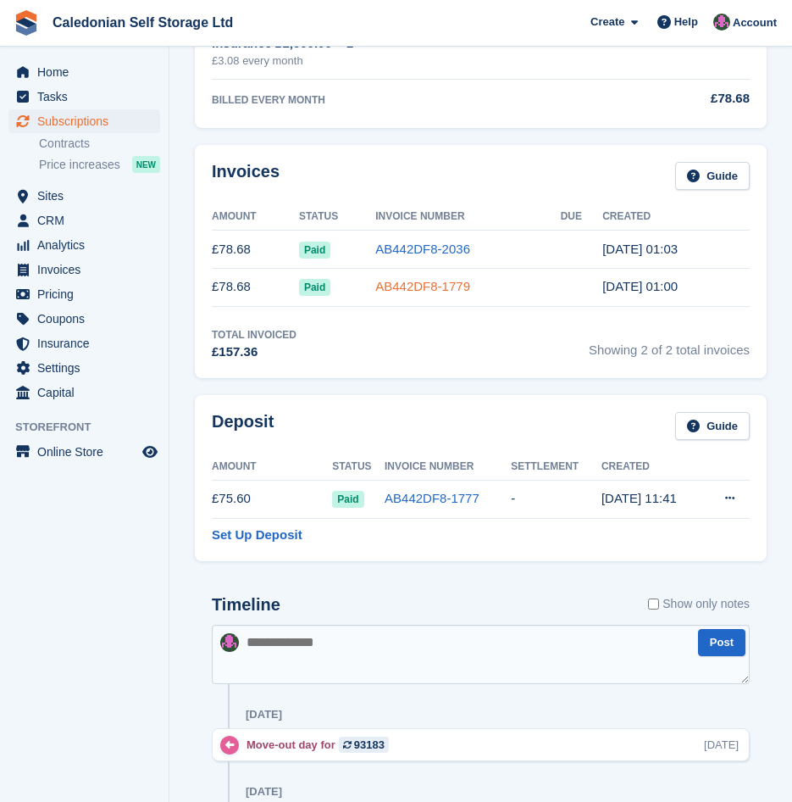 This screenshot has height=802, width=792. I want to click on a: Set Up Deposit, so click(257, 535).